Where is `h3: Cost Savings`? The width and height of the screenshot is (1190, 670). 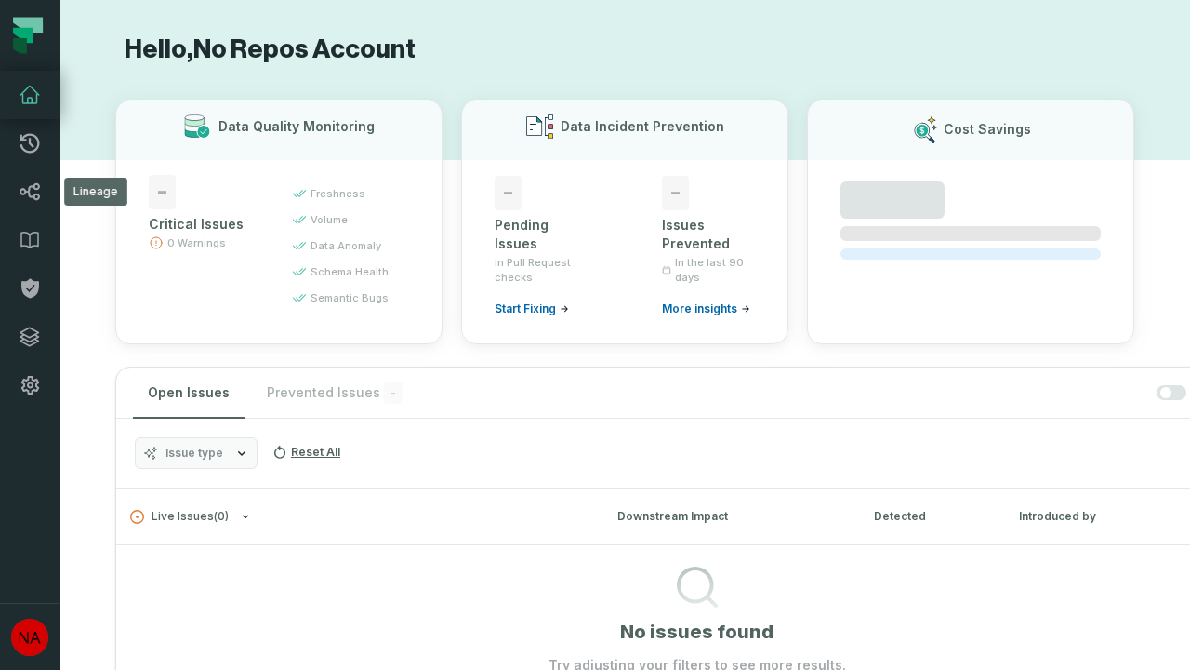
h3: Cost Savings is located at coordinates (988, 129).